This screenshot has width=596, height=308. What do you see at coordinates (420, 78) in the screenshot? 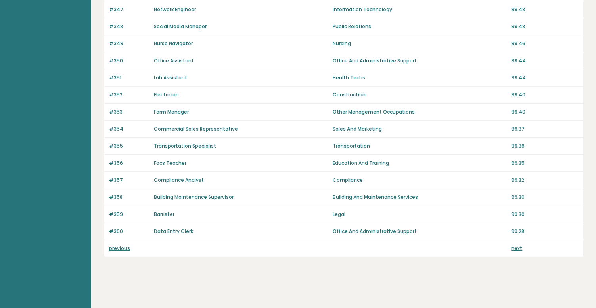
I see `p: Health Techs` at bounding box center [420, 78].